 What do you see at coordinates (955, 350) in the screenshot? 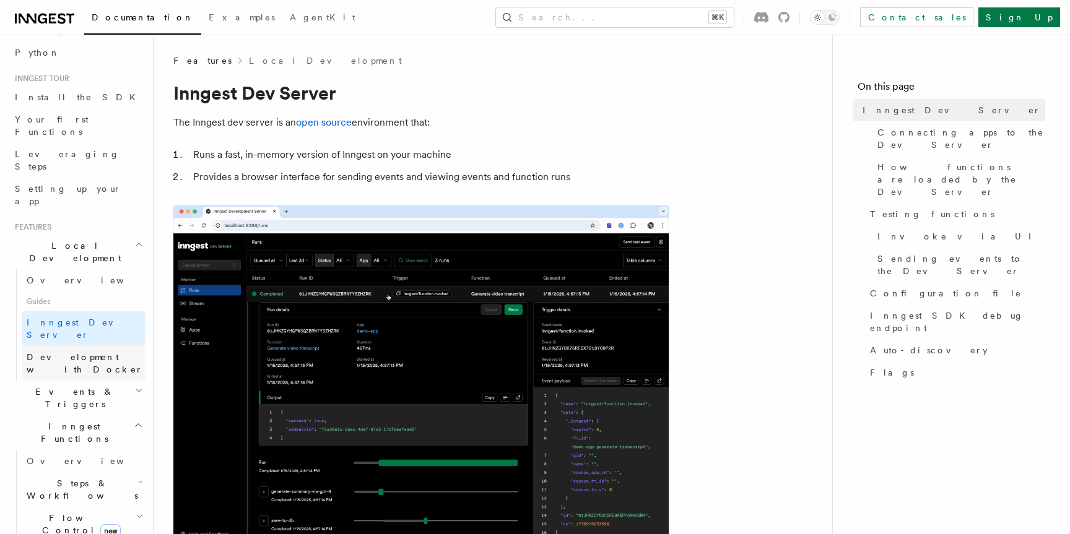
I see `a: Auto-discovery` at bounding box center [955, 350].